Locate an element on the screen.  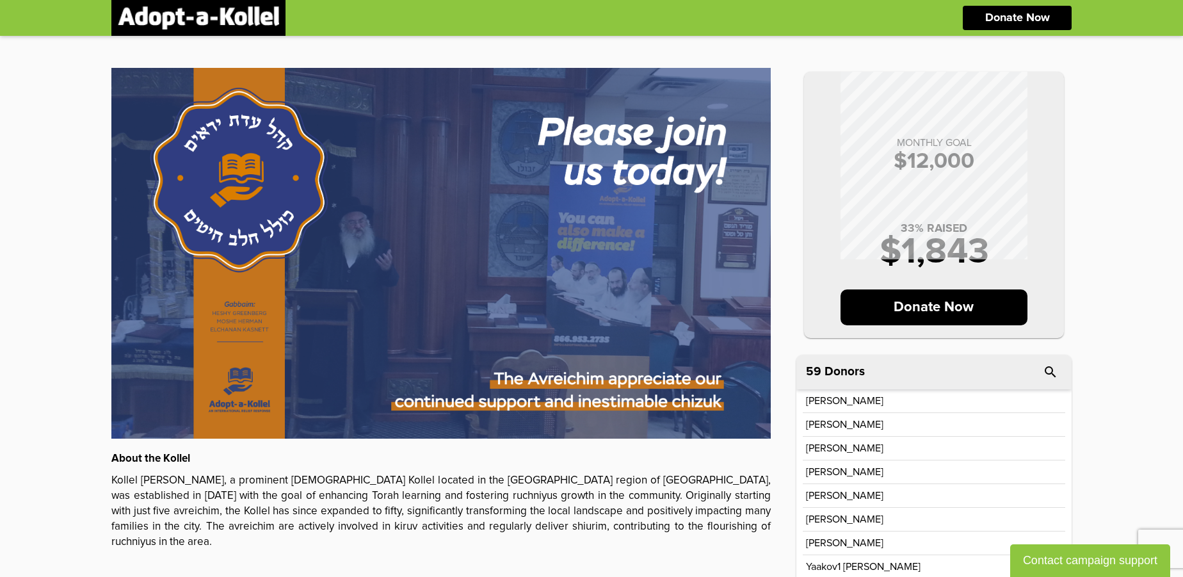
button: Contact campaign support is located at coordinates (1090, 560).